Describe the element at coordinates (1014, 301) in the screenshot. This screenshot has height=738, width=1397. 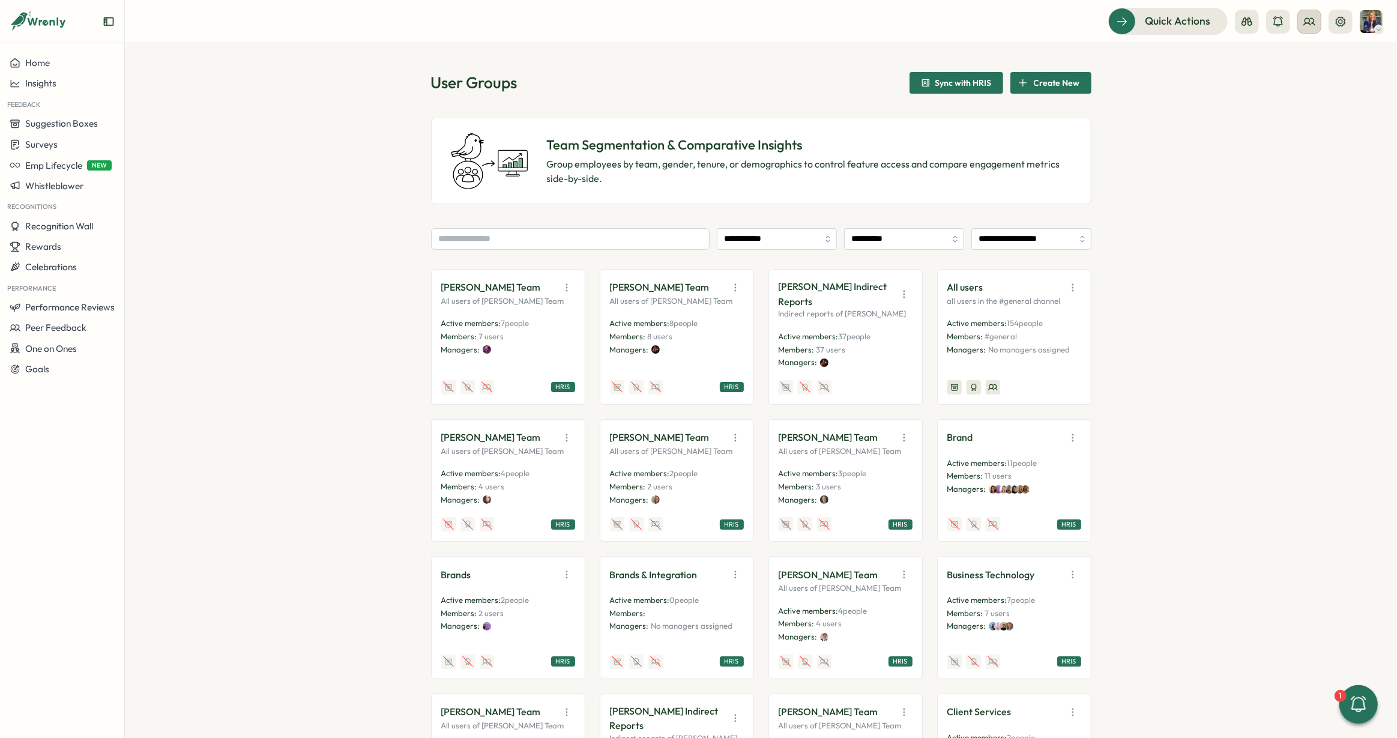
I see `p: all users in the #general channel` at that location.